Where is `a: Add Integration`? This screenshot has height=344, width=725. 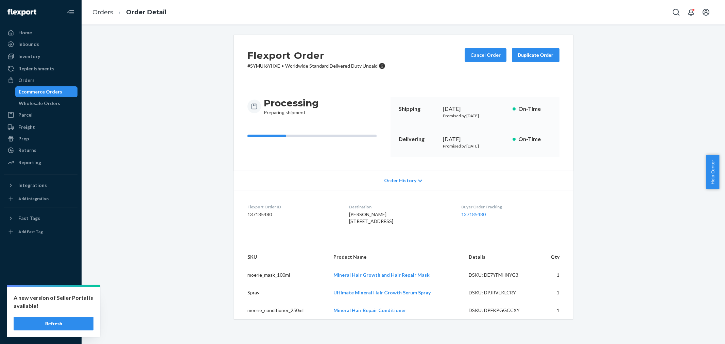
a: Add Integration is located at coordinates (41, 199).